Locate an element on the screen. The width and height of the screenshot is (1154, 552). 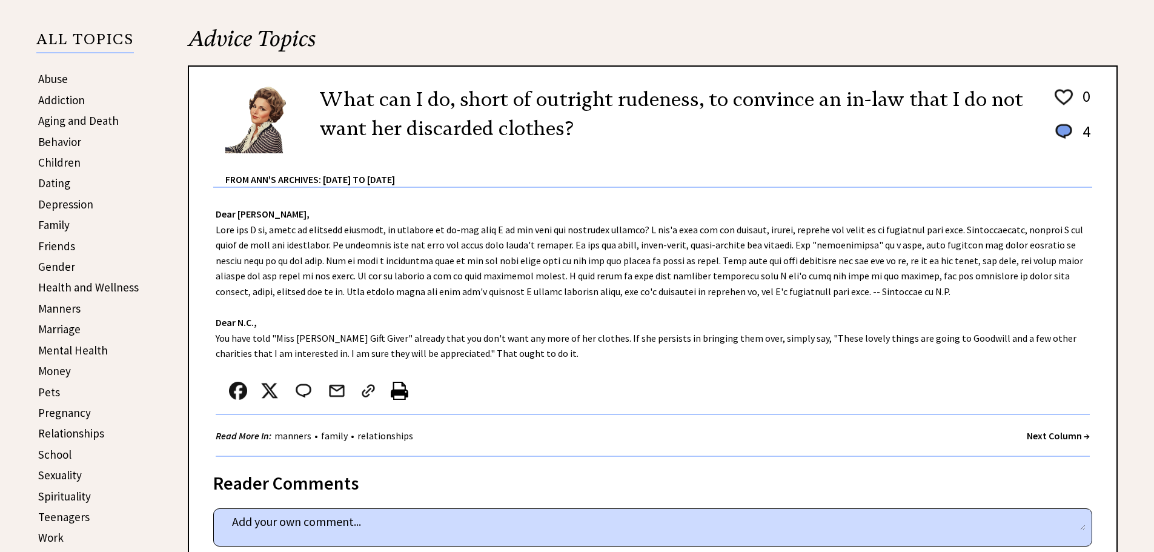
img: x_small.png is located at coordinates (270, 391).